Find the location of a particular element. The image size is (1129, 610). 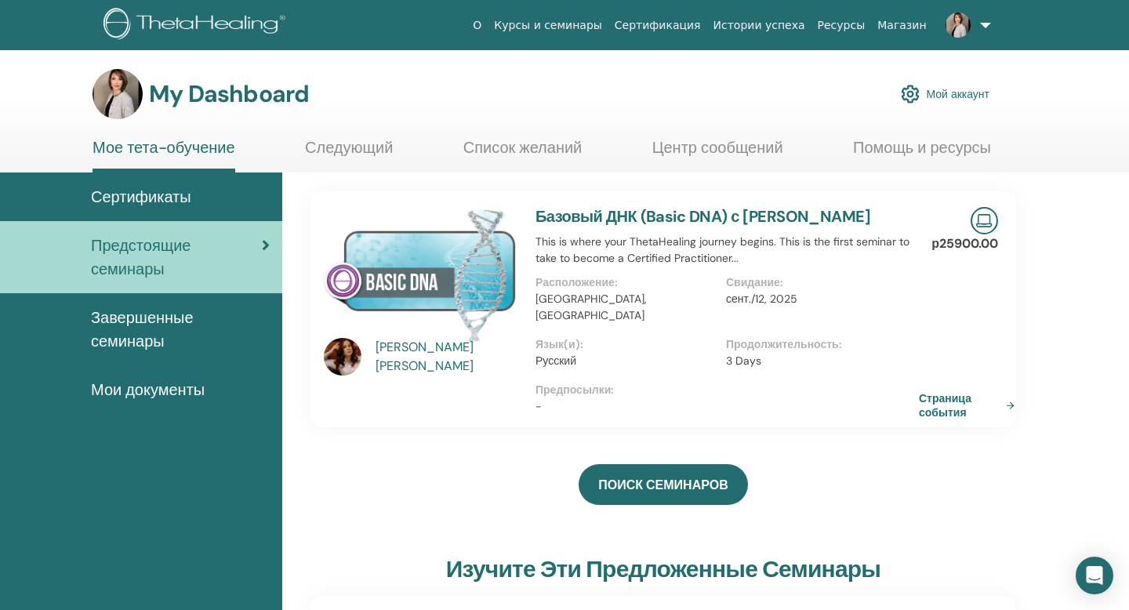

a: Ресурсы is located at coordinates (842, 25).